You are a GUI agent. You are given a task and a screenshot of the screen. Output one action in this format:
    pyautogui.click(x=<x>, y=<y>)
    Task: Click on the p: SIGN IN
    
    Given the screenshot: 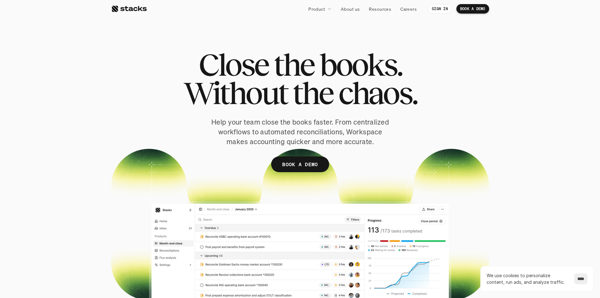 What is the action you would take?
    pyautogui.click(x=440, y=9)
    